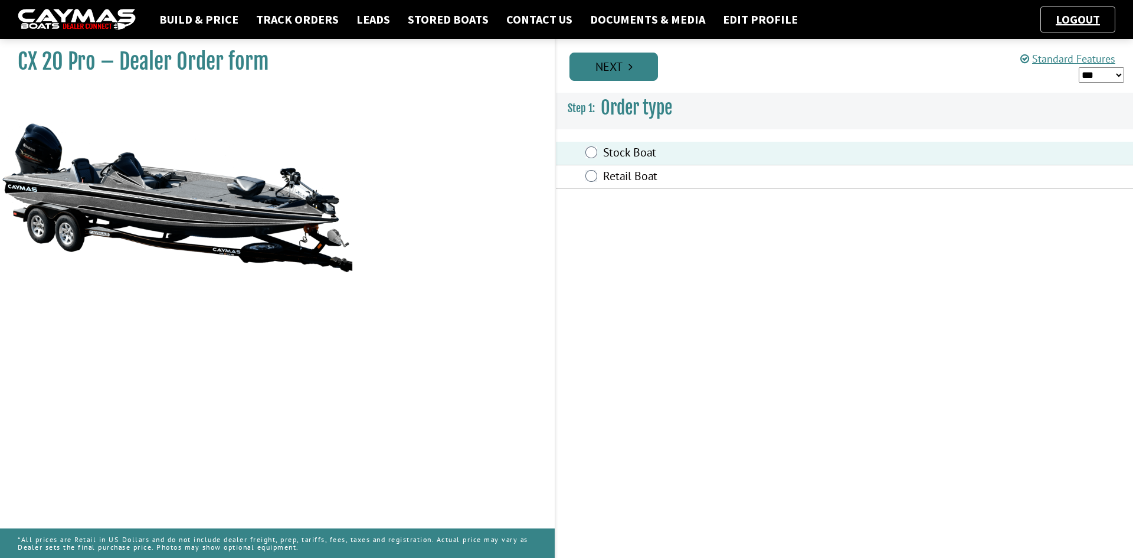 The width and height of the screenshot is (1133, 558). What do you see at coordinates (762, 177) in the screenshot?
I see `label: Retail Boat` at bounding box center [762, 177].